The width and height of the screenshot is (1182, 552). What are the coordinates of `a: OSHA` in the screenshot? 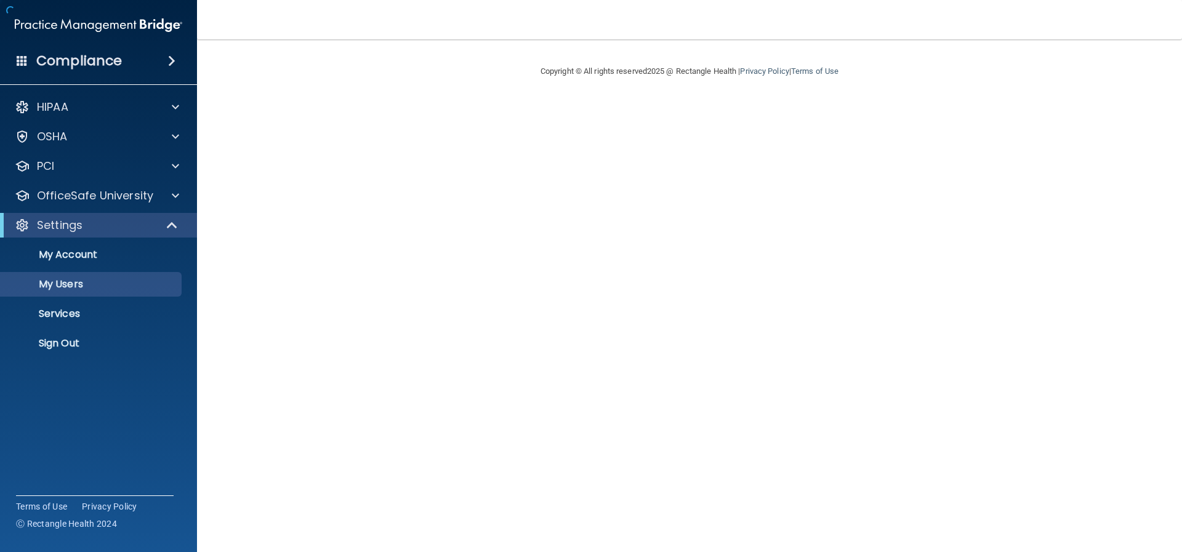 It's located at (97, 137).